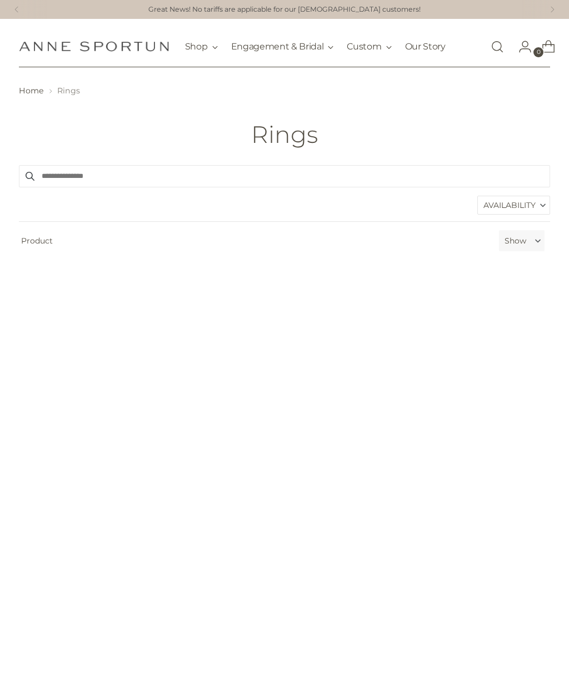  I want to click on a: Our Story, so click(425, 47).